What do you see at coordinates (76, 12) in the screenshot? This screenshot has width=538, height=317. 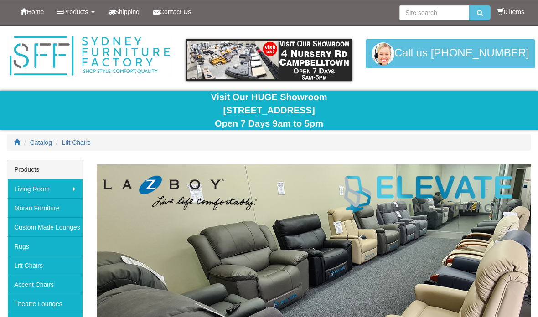 I see `a: Products` at bounding box center [76, 12].